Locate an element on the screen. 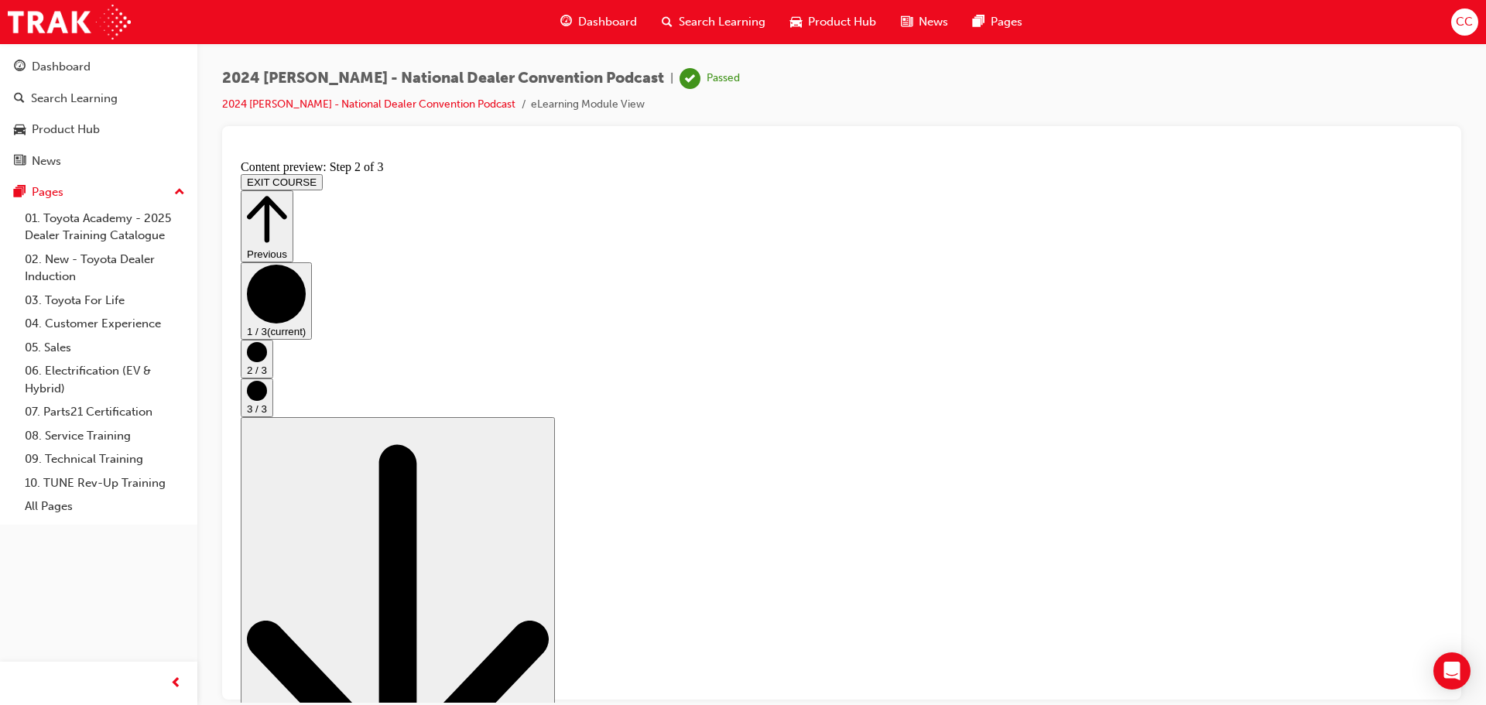 This screenshot has width=1486, height=705. a: 03. Toyota For Life is located at coordinates (104, 300).